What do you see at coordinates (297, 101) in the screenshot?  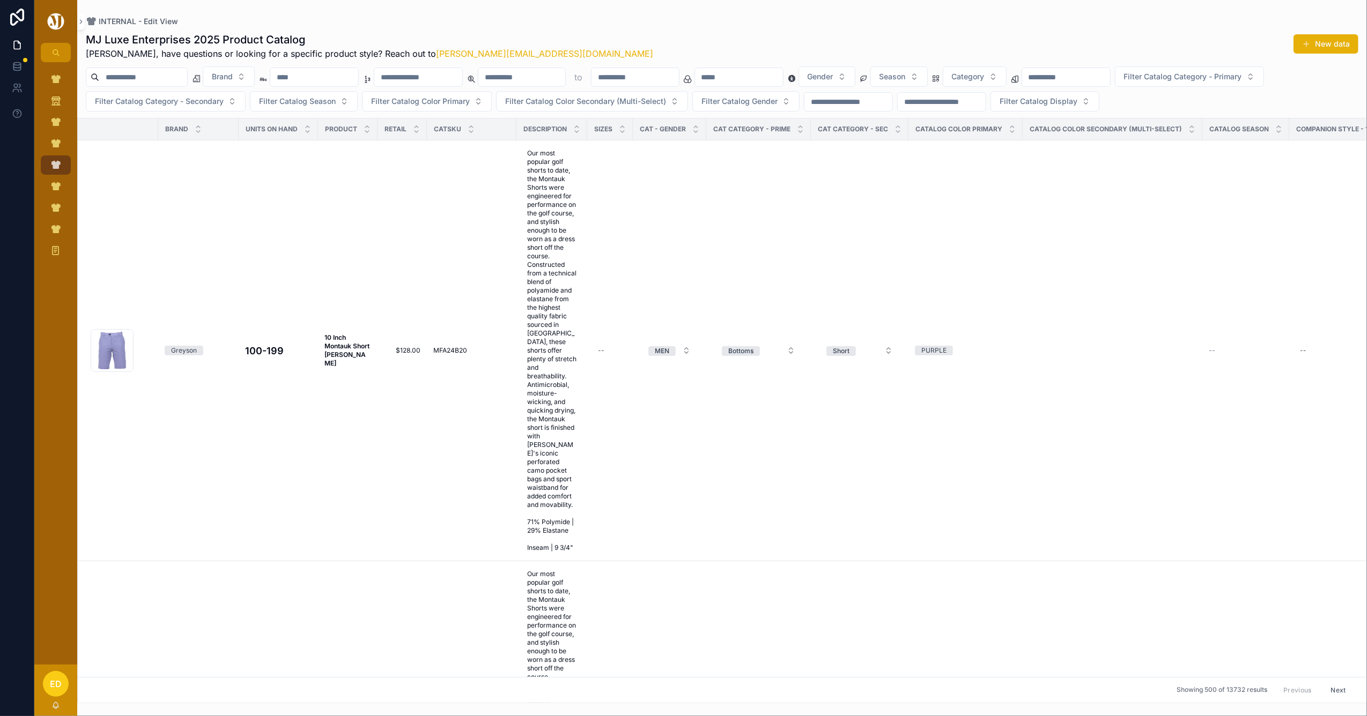 I see `span: Filter Catalog Season` at bounding box center [297, 101].